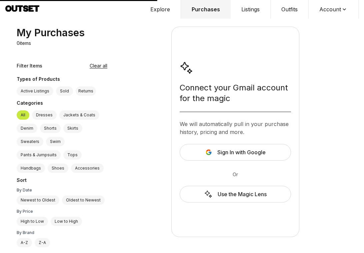 Image resolution: width=364 pixels, height=253 pixels. I want to click on div: Categories, so click(62, 104).